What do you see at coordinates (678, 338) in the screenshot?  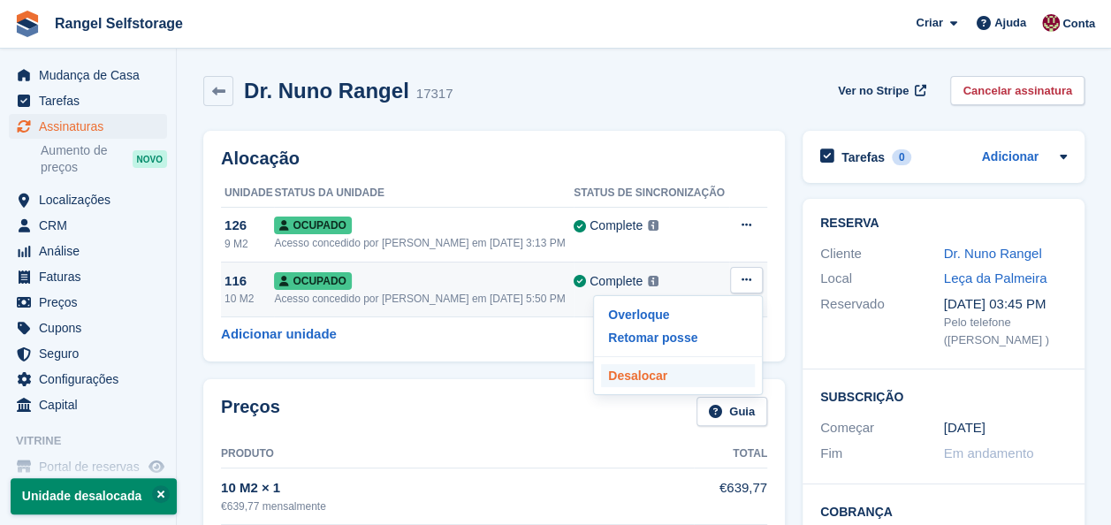 I see `a: Retomar posse` at bounding box center [678, 338].